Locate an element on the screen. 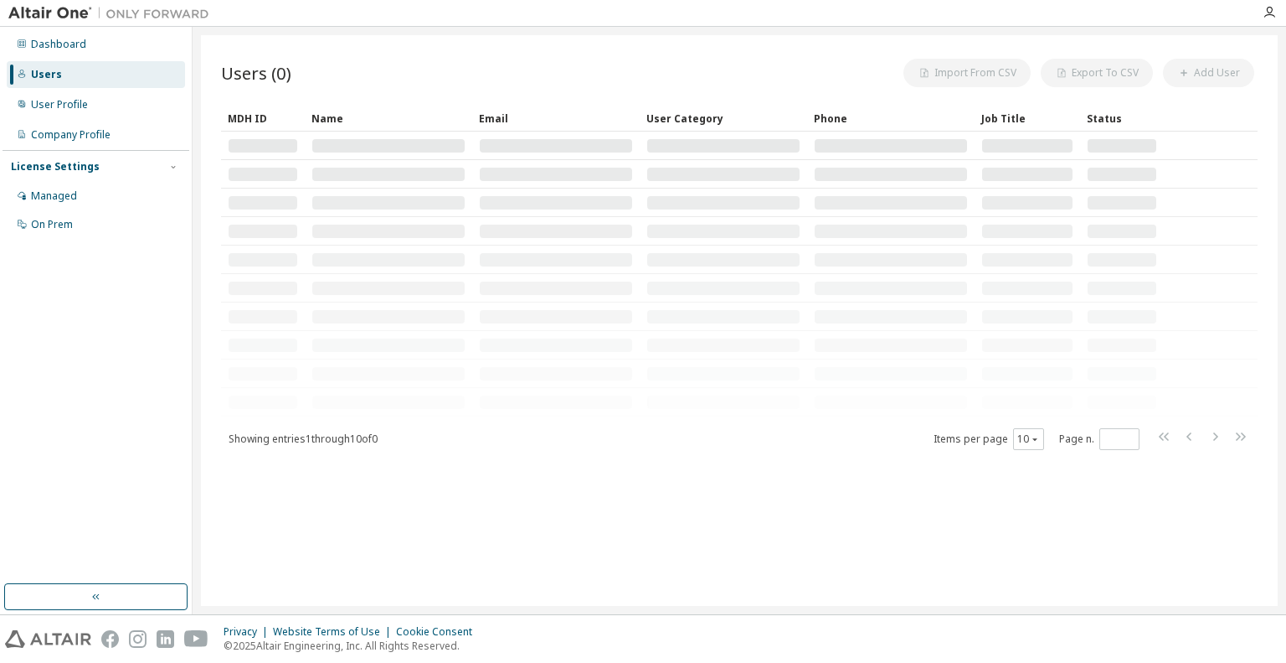  div: Status is located at coordinates (1122, 118).